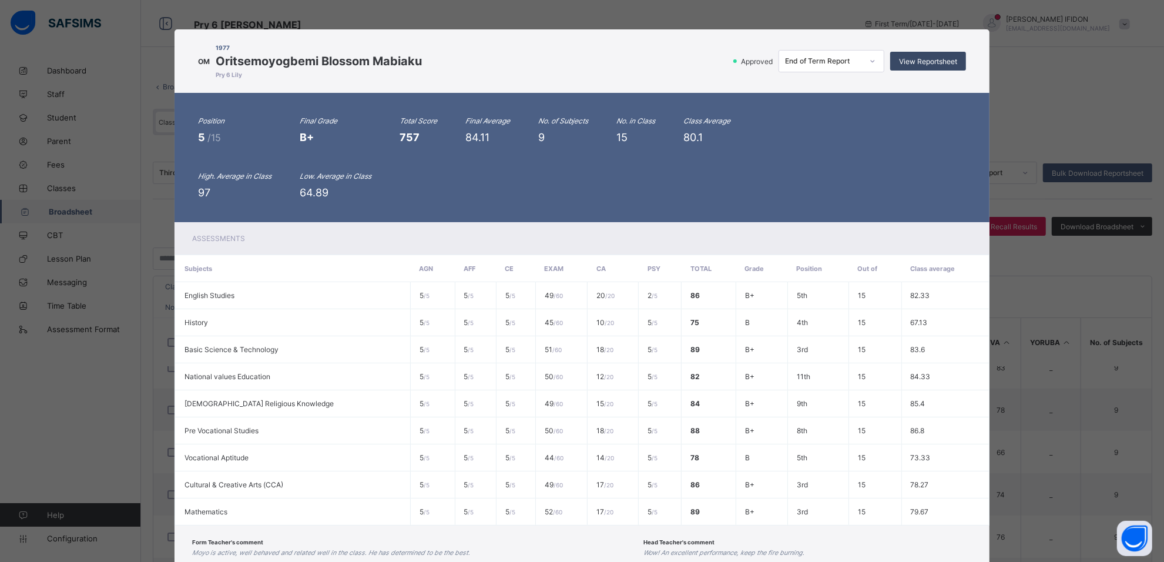  What do you see at coordinates (410, 137) in the screenshot?
I see `span: 757` at bounding box center [410, 137].